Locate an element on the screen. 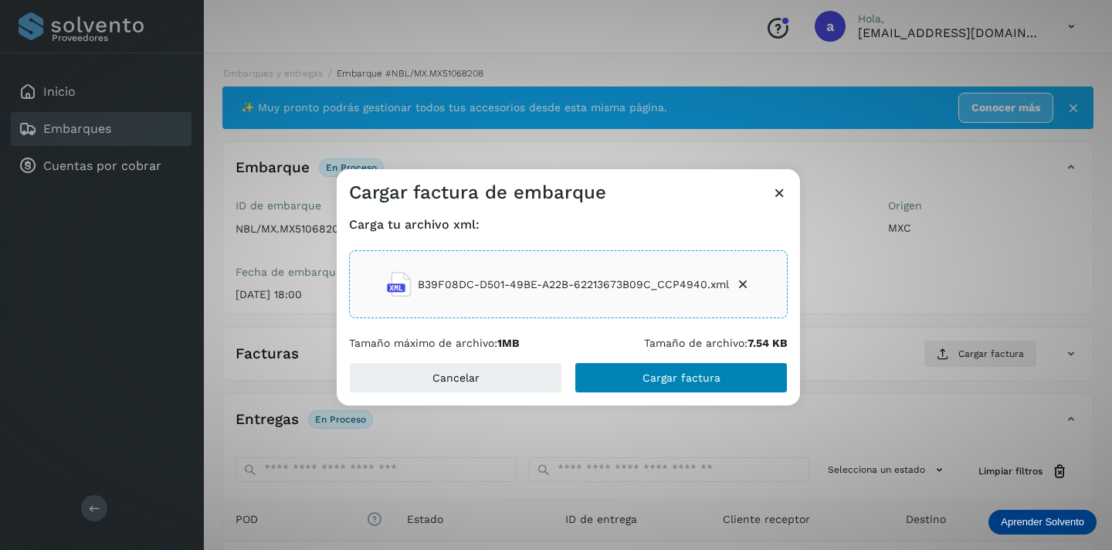 Image resolution: width=1112 pixels, height=550 pixels. p: Aprender Solvento is located at coordinates (1042, 522).